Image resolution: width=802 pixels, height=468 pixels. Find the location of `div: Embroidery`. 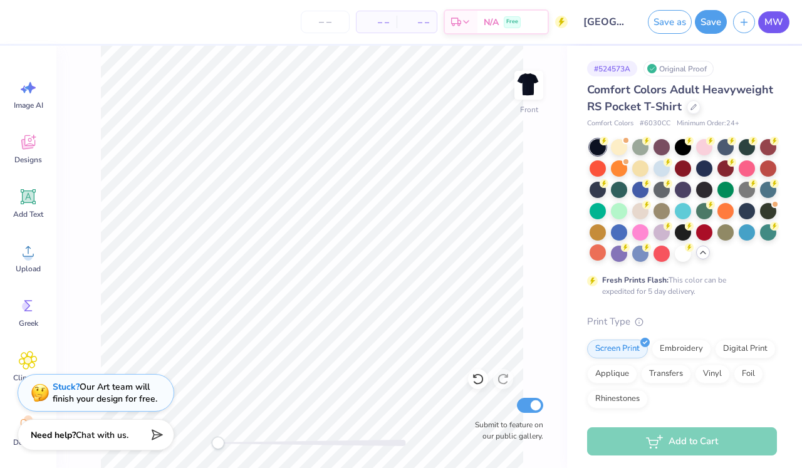

div: Embroidery is located at coordinates (681, 349).